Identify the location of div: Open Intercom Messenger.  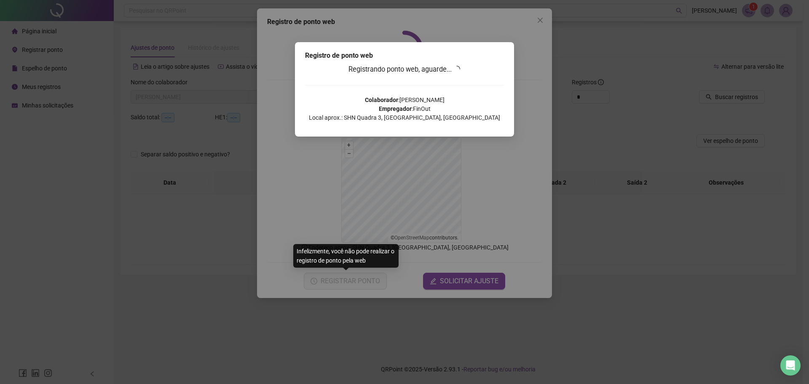
(790, 365).